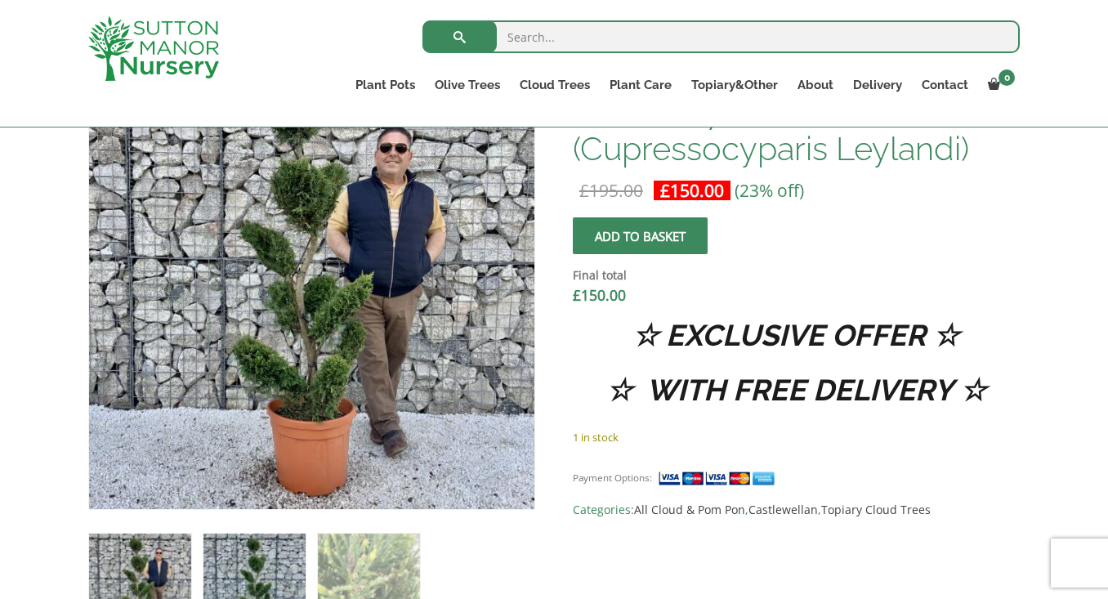 The image size is (1108, 599). I want to click on button: Add to basket, so click(640, 235).